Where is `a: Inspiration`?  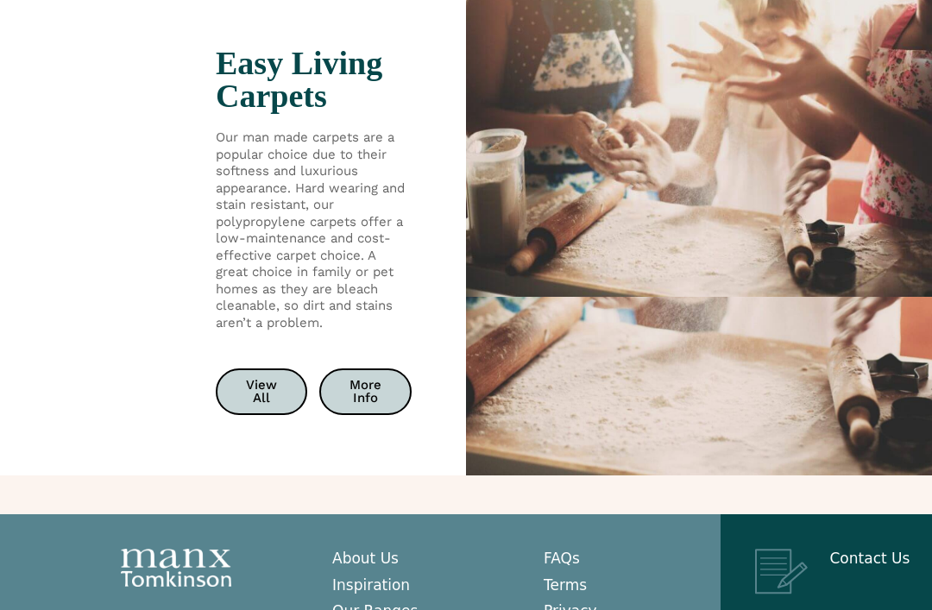
a: Inspiration is located at coordinates (371, 585).